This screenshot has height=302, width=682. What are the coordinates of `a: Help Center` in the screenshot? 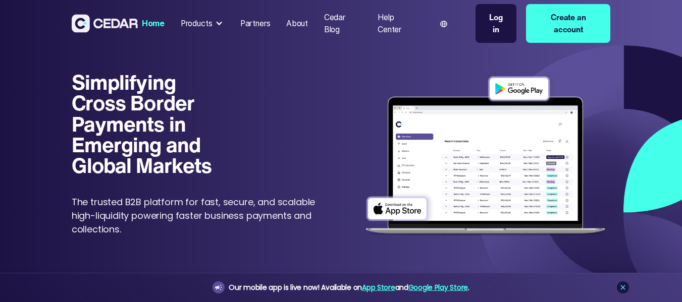 It's located at (398, 23).